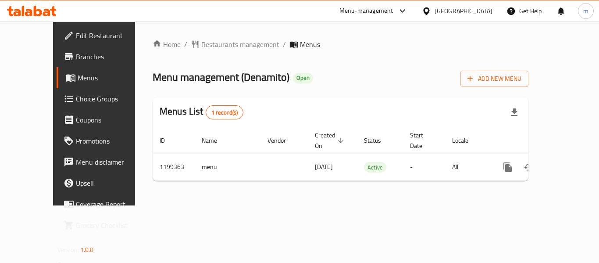 The height and width of the screenshot is (263, 599). Describe the element at coordinates (105, 36) in the screenshot. I see `a: Edit Restaurant` at that location.